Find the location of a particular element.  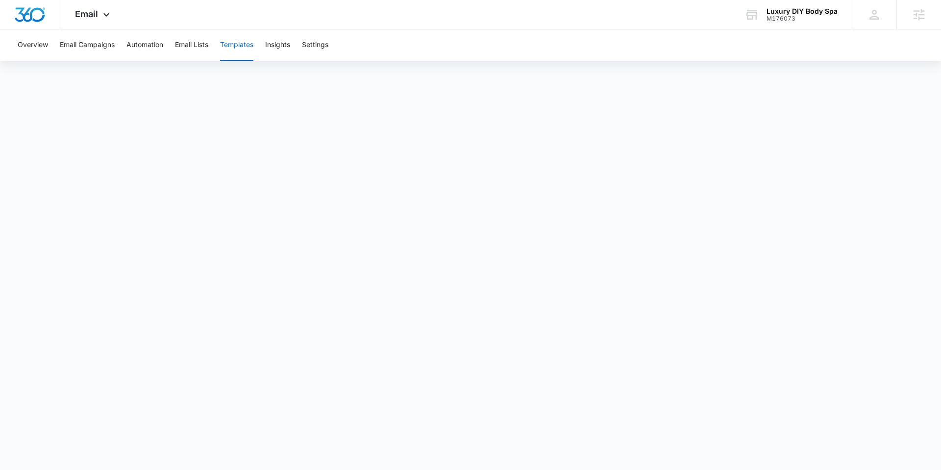

button: Email Campaigns is located at coordinates (87, 45).